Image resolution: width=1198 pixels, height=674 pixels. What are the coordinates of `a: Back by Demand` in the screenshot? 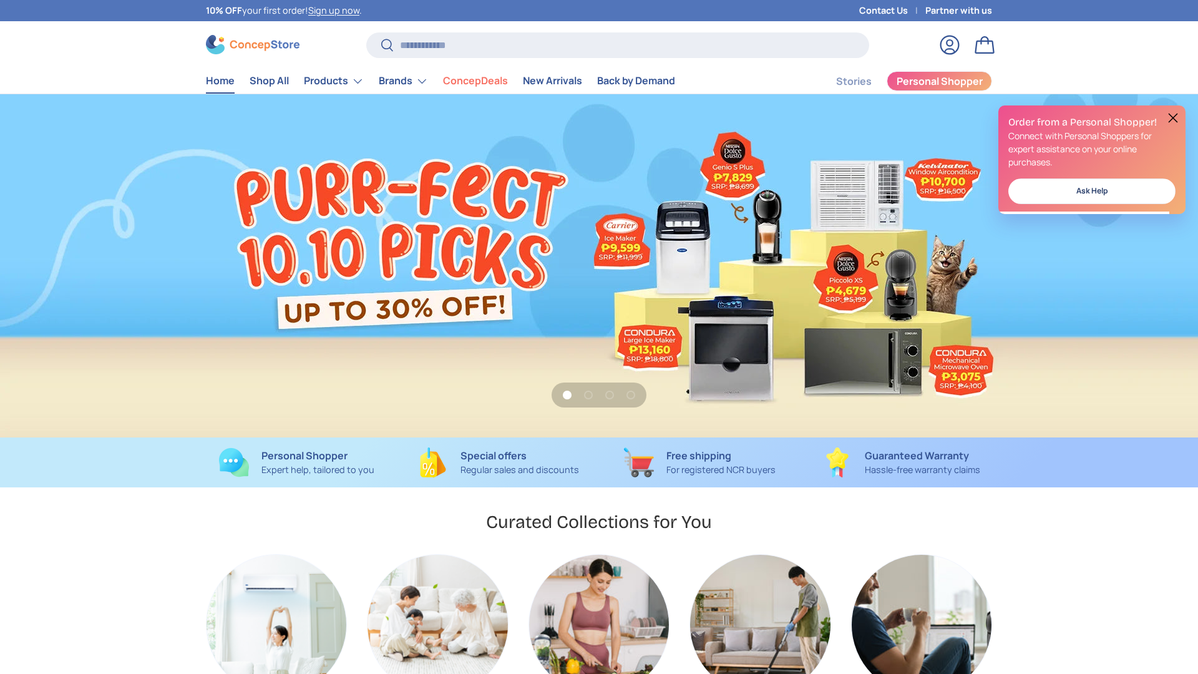 It's located at (636, 81).